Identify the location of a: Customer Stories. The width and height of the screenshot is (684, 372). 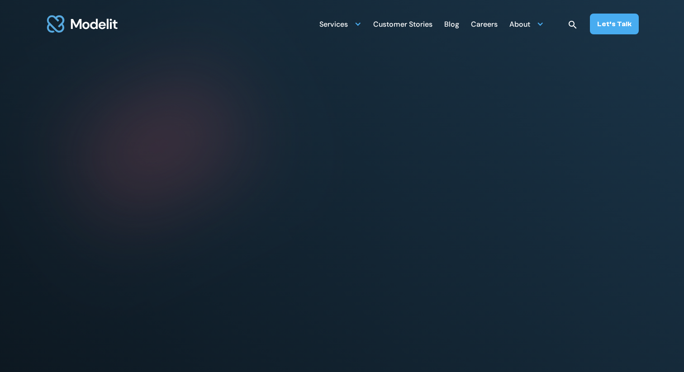
(403, 24).